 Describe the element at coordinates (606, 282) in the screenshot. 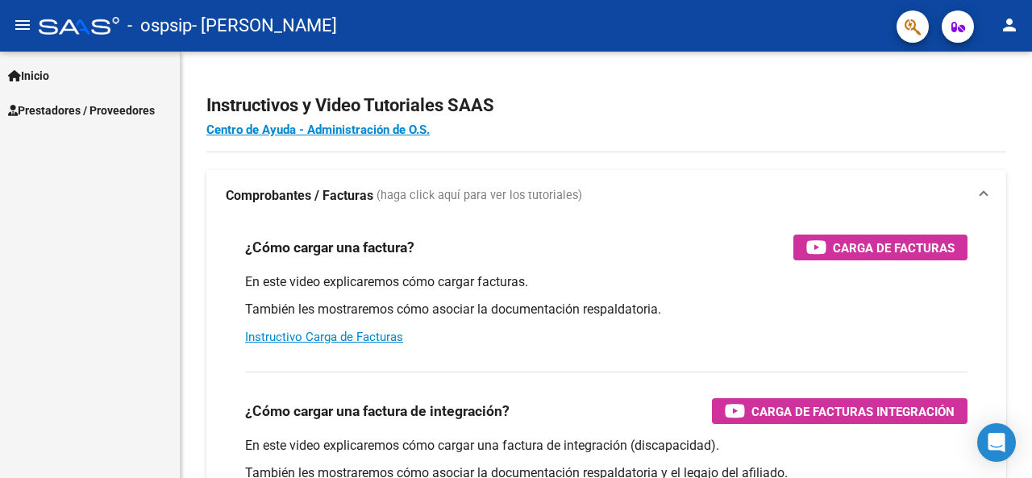

I see `p: En este video explicaremos cómo cargar facturas.` at that location.